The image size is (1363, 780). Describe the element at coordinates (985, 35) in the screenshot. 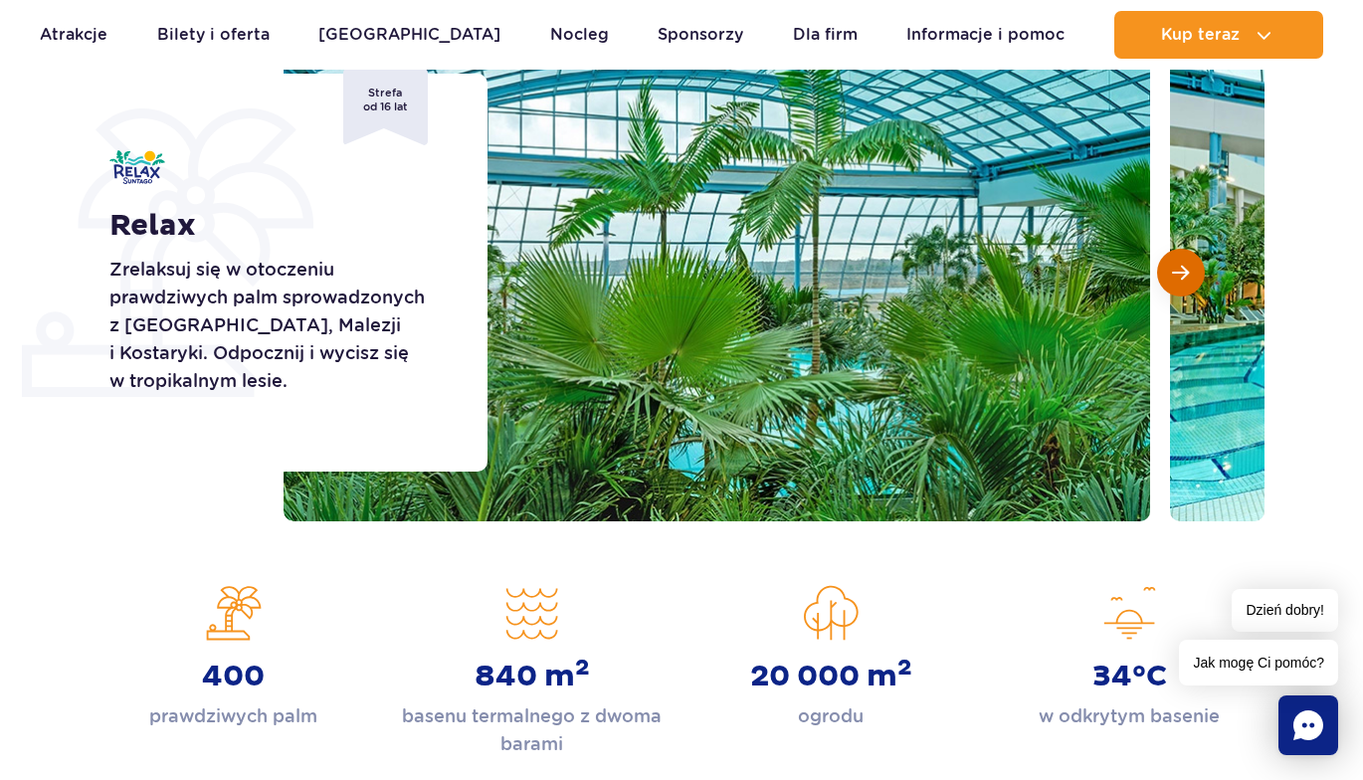

I see `a: Informacje i pomoc` at that location.